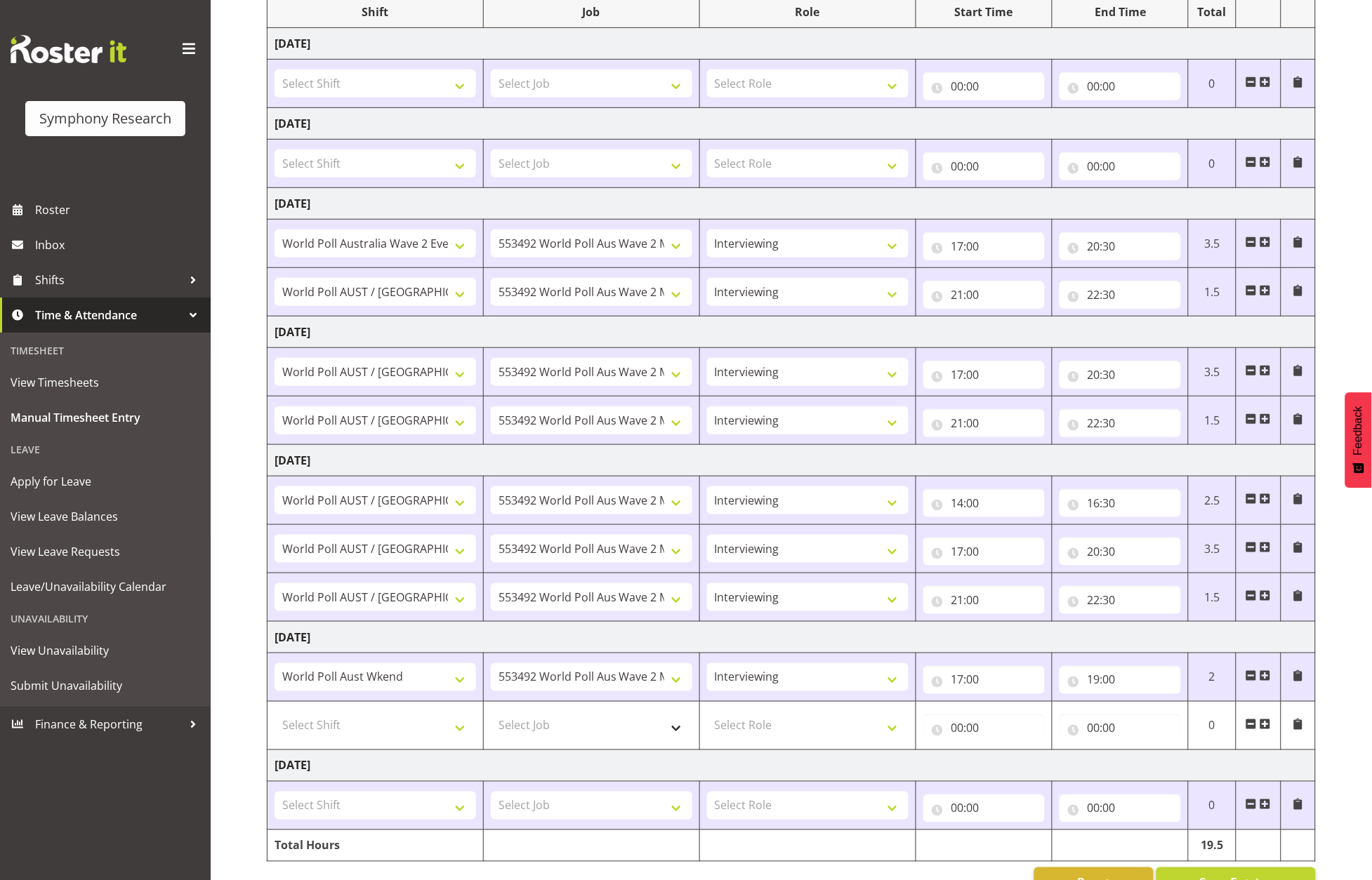  What do you see at coordinates (106, 587) in the screenshot?
I see `a: Leave/Unavailability Calendar` at bounding box center [106, 587].